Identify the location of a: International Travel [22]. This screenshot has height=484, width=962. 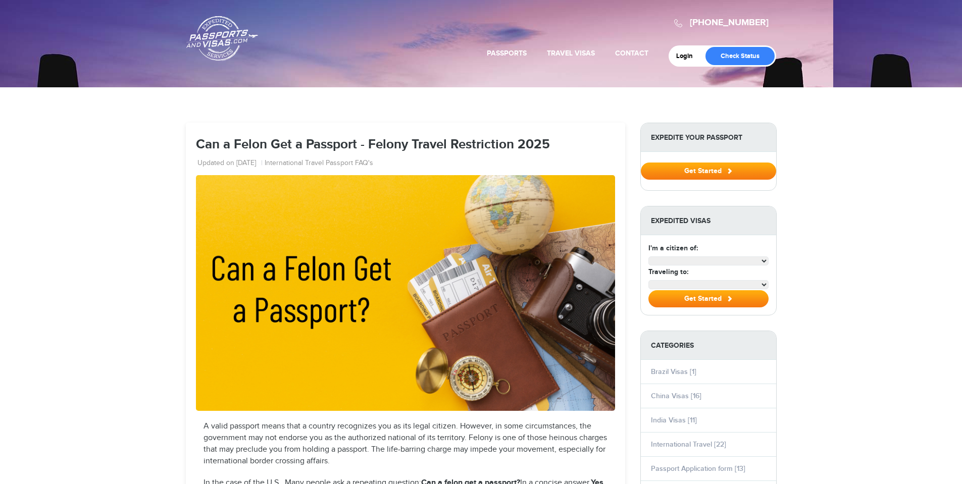
(689, 445).